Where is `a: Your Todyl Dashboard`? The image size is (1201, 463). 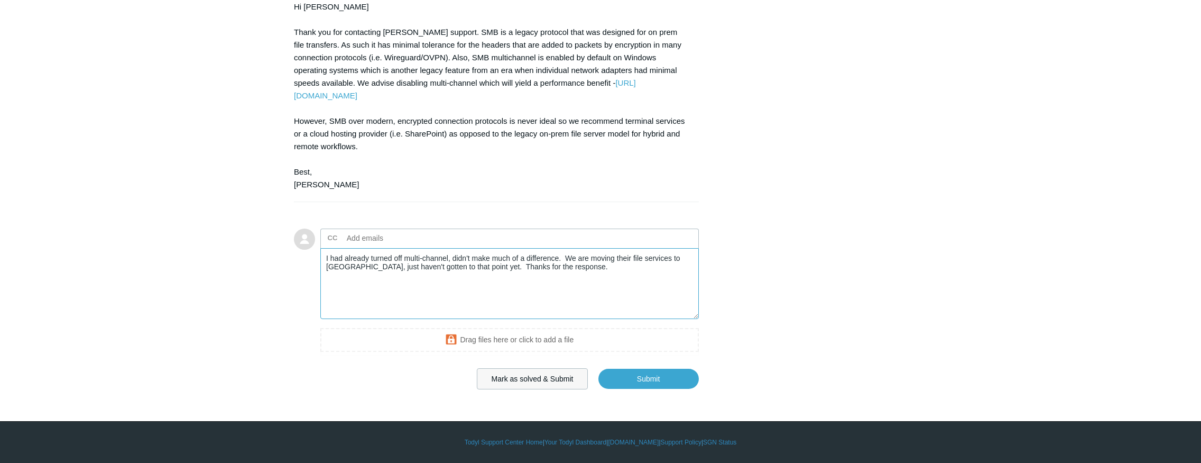
a: Your Todyl Dashboard is located at coordinates (575, 442).